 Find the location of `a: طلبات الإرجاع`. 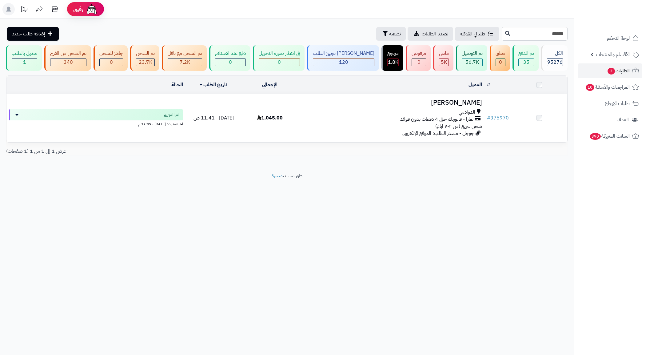

a: طلبات الإرجاع is located at coordinates (610, 103).